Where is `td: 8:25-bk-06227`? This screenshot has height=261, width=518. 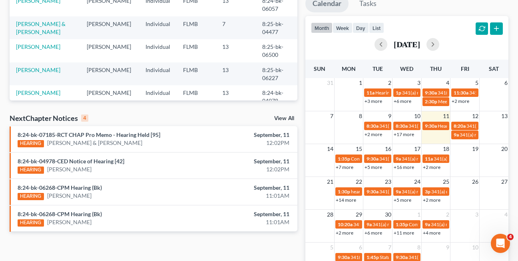 td: 8:25-bk-06227 is located at coordinates (277, 74).